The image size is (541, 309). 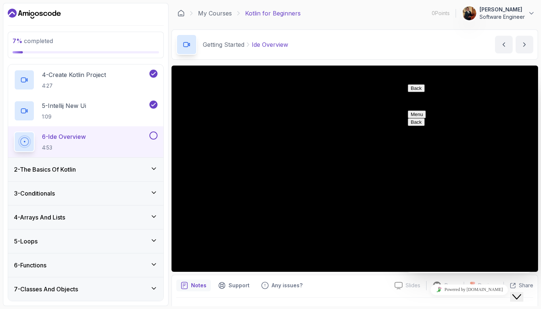 I want to click on p: Kotlin for Beginners, so click(x=273, y=13).